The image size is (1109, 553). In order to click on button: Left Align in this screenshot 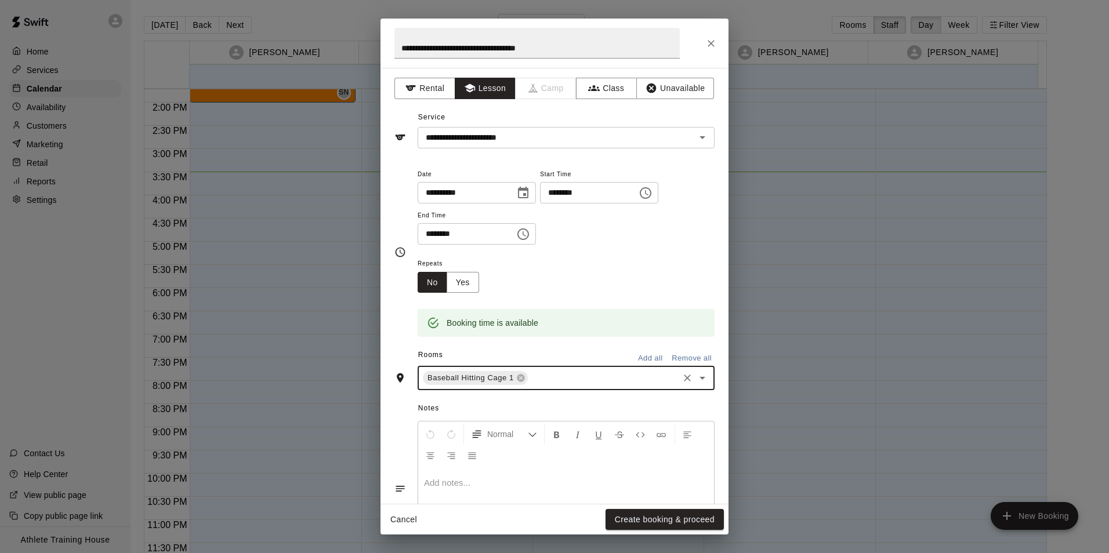, I will do `click(687, 434)`.